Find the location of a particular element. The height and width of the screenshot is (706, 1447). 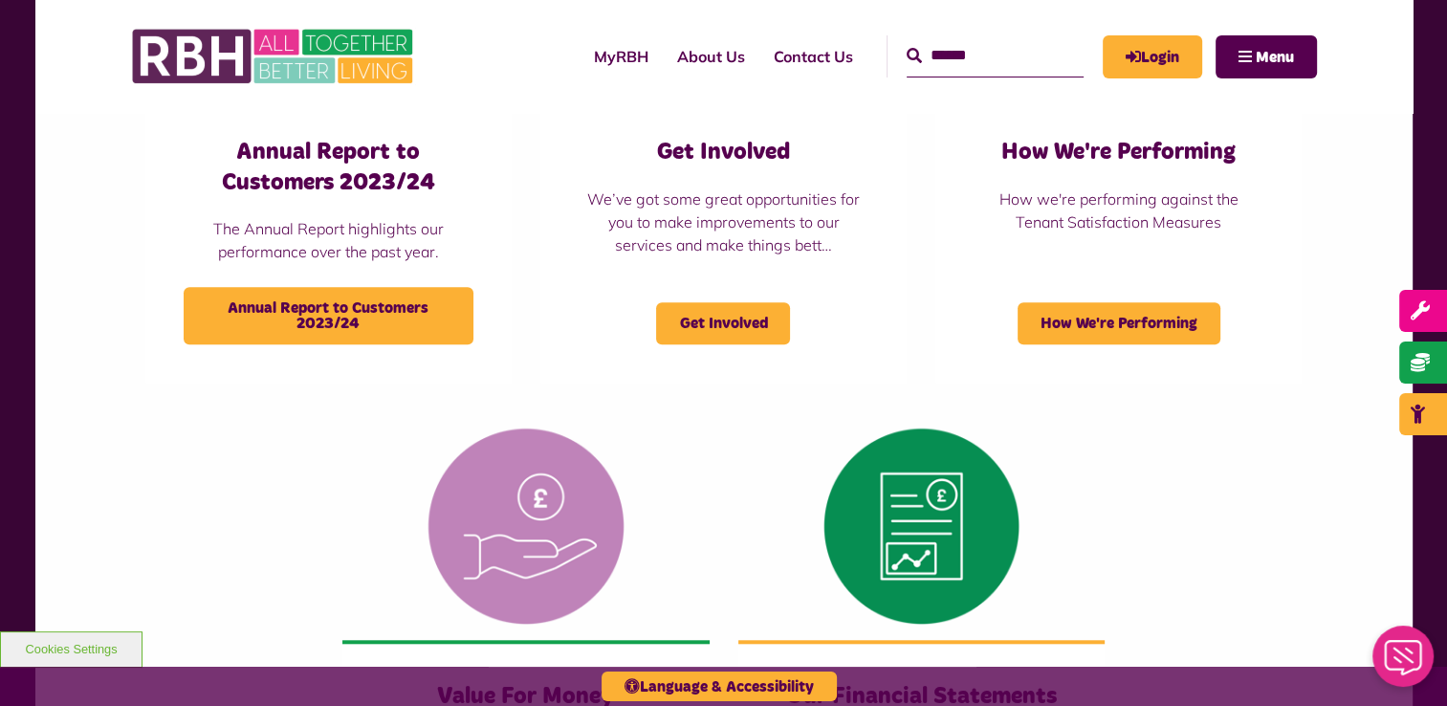

h3: Get Involved is located at coordinates (723, 152).